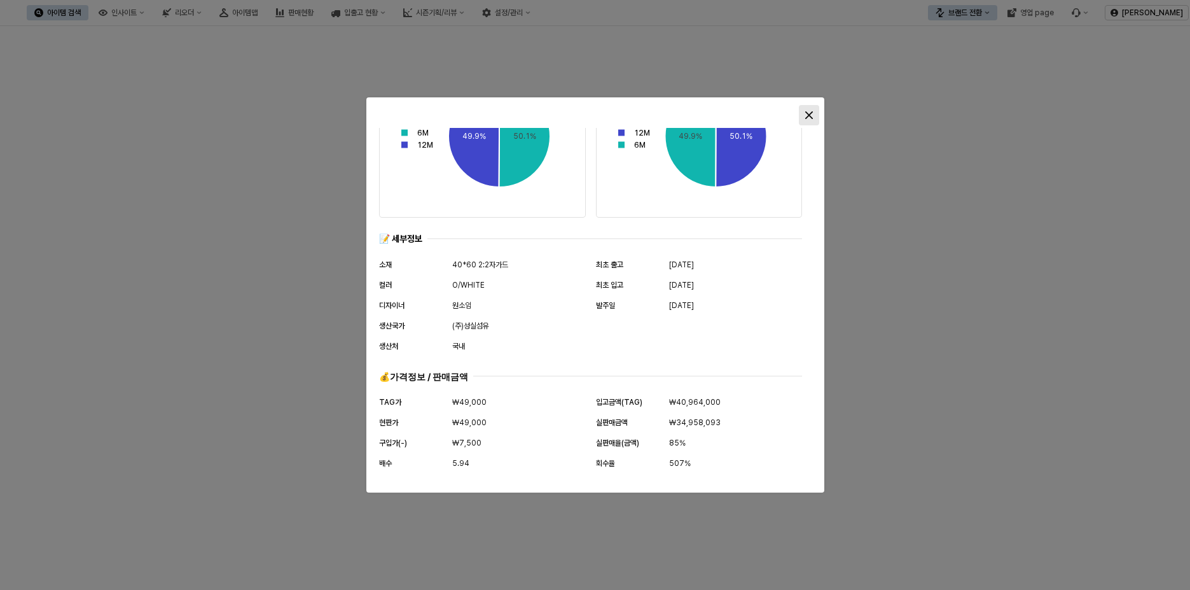 This screenshot has height=590, width=1190. I want to click on button: ₩40,964,000, so click(694, 402).